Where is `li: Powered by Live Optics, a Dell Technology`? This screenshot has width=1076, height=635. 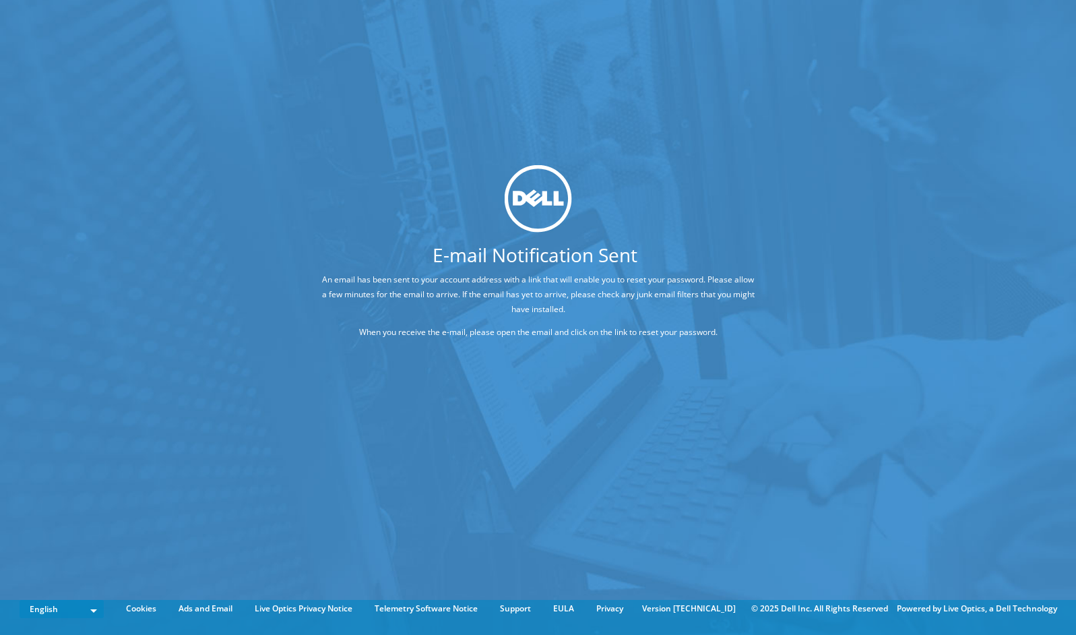
li: Powered by Live Optics, a Dell Technology is located at coordinates (977, 608).